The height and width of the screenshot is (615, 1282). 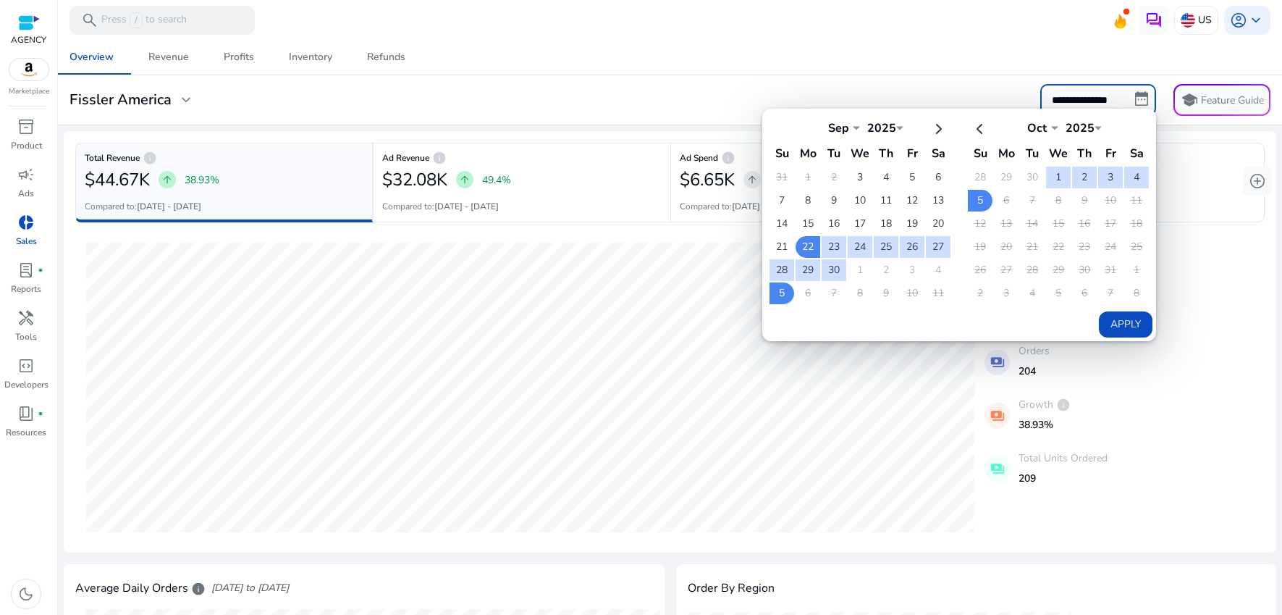 What do you see at coordinates (1063, 478) in the screenshot?
I see `p: 209` at bounding box center [1063, 478].